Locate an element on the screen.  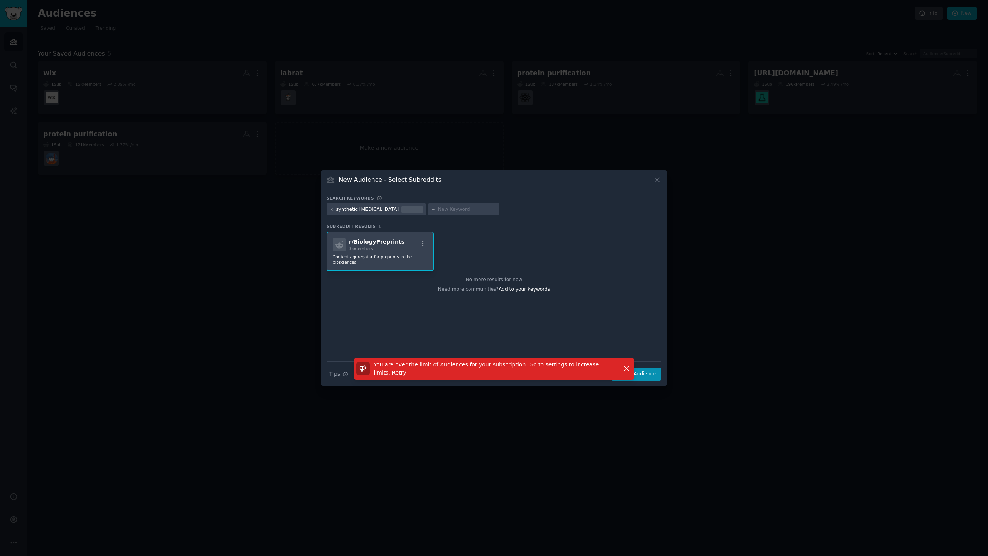
input: New Keyword is located at coordinates (468, 210).